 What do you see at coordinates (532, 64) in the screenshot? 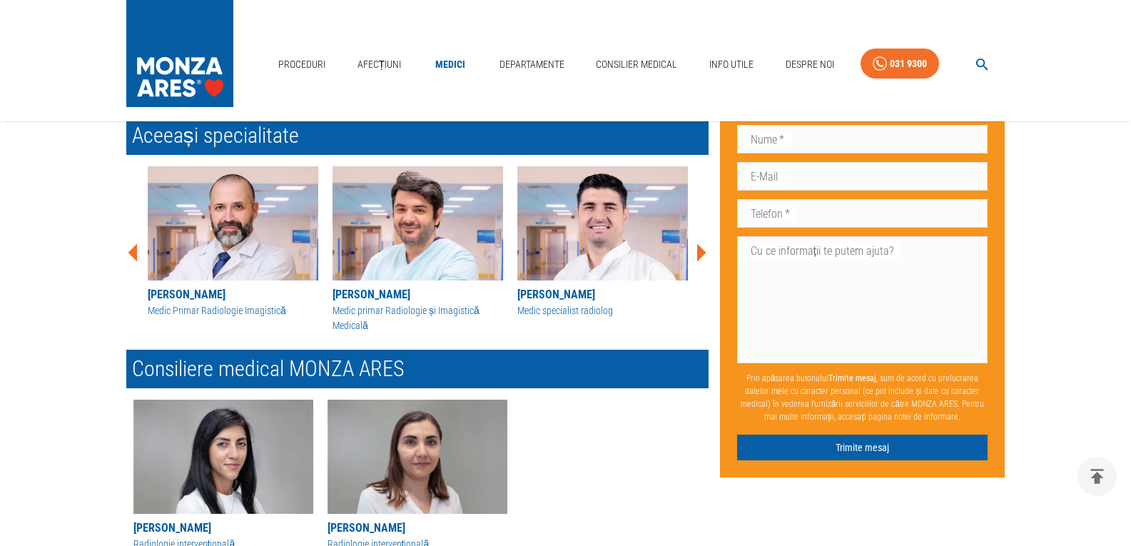
I see `a: Departamente` at bounding box center [532, 64].